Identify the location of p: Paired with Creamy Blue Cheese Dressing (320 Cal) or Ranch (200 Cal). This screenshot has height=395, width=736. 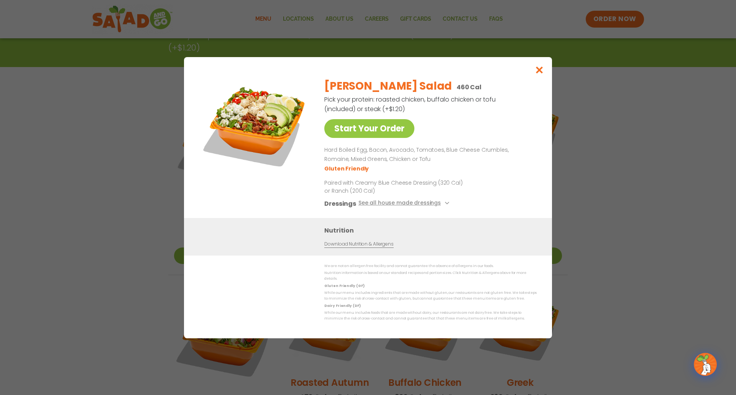
(395, 187).